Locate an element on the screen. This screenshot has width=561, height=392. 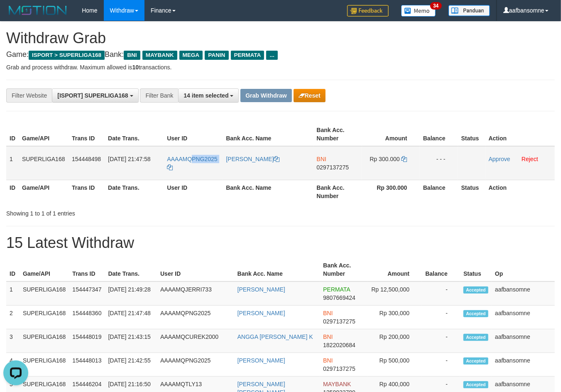
th: Bank Acc. Number is located at coordinates (343, 269).